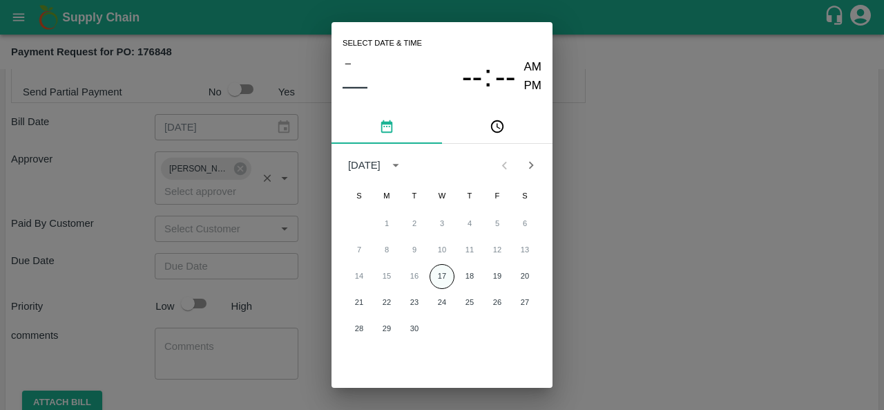 The height and width of the screenshot is (410, 884). I want to click on button: 17, so click(442, 276).